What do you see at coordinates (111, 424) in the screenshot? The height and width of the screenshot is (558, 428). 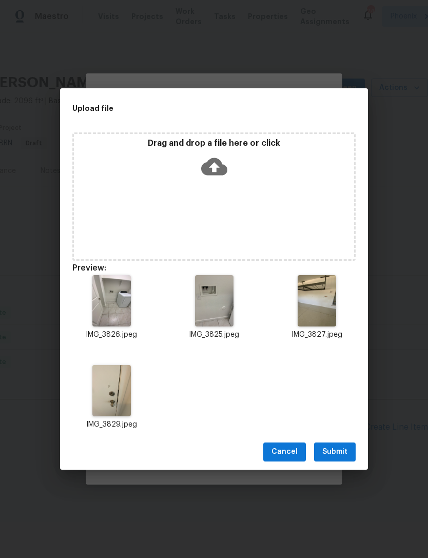 I see `p: IMG_3829.jpeg` at bounding box center [111, 424].